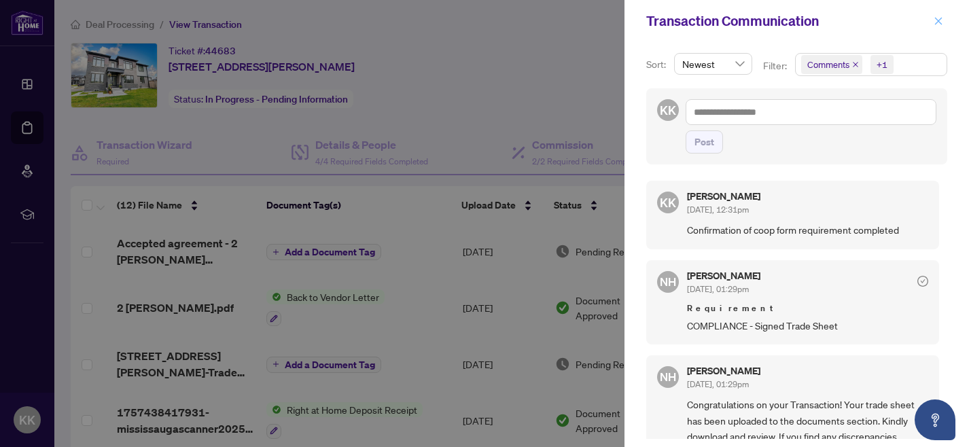 The image size is (969, 447). What do you see at coordinates (776, 66) in the screenshot?
I see `p: Filter:` at bounding box center [776, 66].